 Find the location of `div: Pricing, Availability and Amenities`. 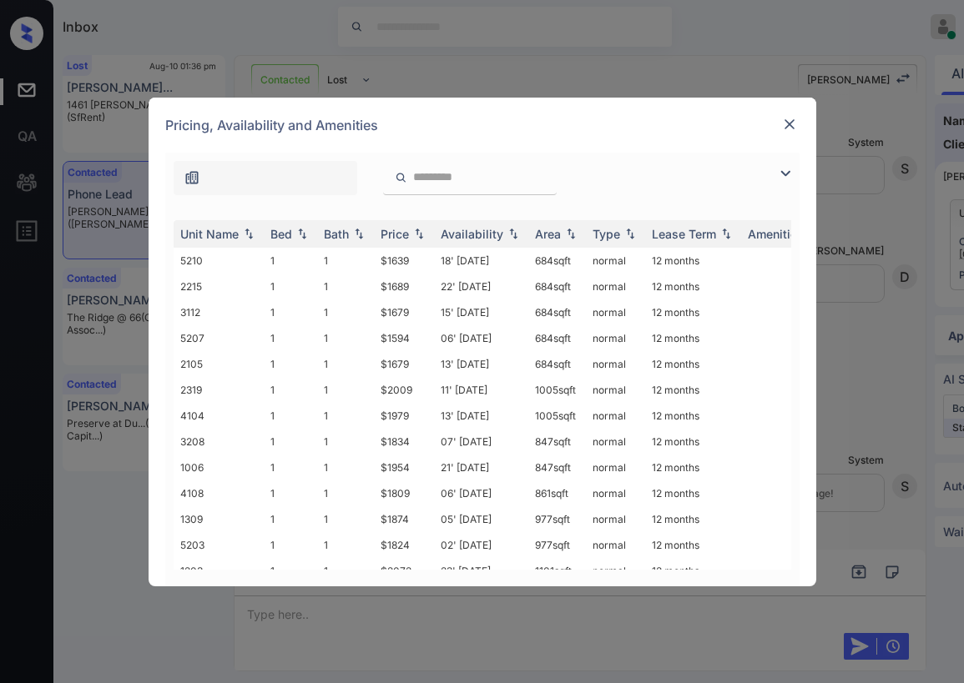

div: Pricing, Availability and Amenities is located at coordinates (482, 125).